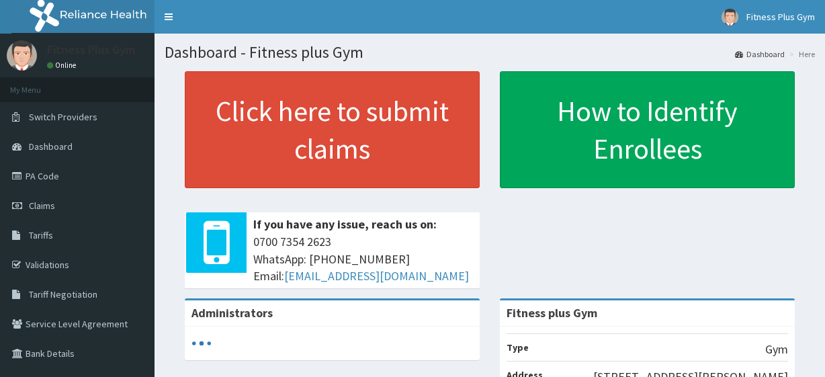 The height and width of the screenshot is (377, 825). What do you see at coordinates (760, 54) in the screenshot?
I see `a: Dashboard` at bounding box center [760, 54].